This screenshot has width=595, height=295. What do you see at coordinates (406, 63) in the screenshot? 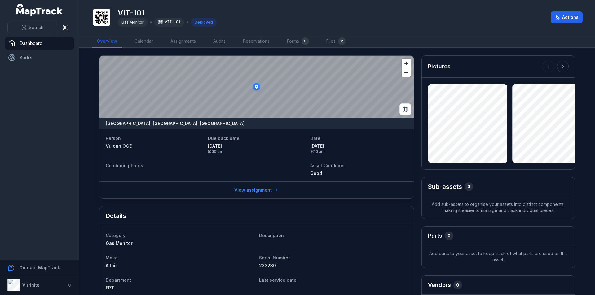
I see `button: Zoom in` at bounding box center [406, 63].